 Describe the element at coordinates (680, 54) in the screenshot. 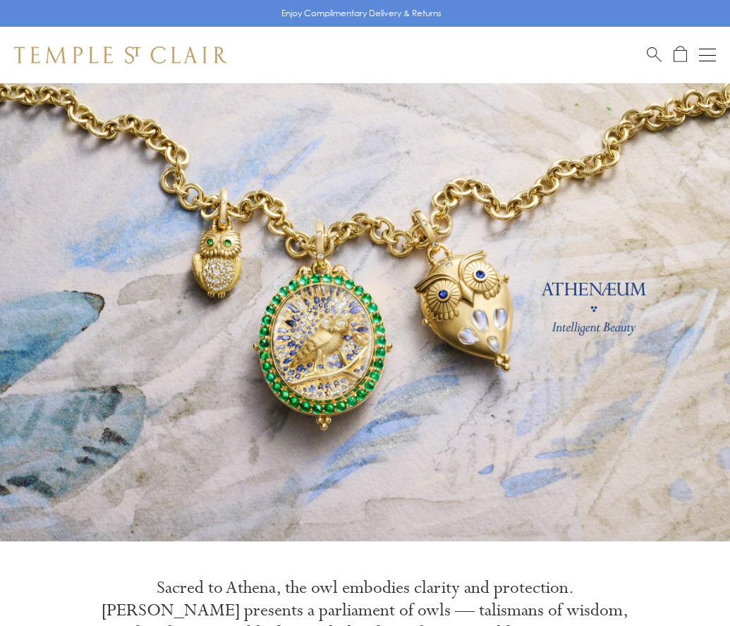

I see `a: Open Shopping Bag` at that location.